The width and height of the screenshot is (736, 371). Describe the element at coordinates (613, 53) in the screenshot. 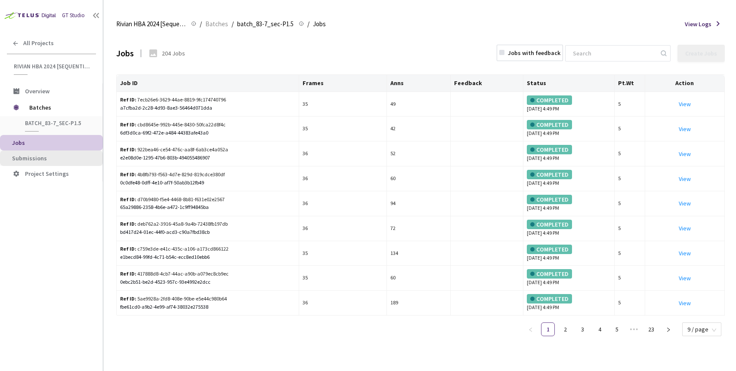

I see `input: Search` at that location.